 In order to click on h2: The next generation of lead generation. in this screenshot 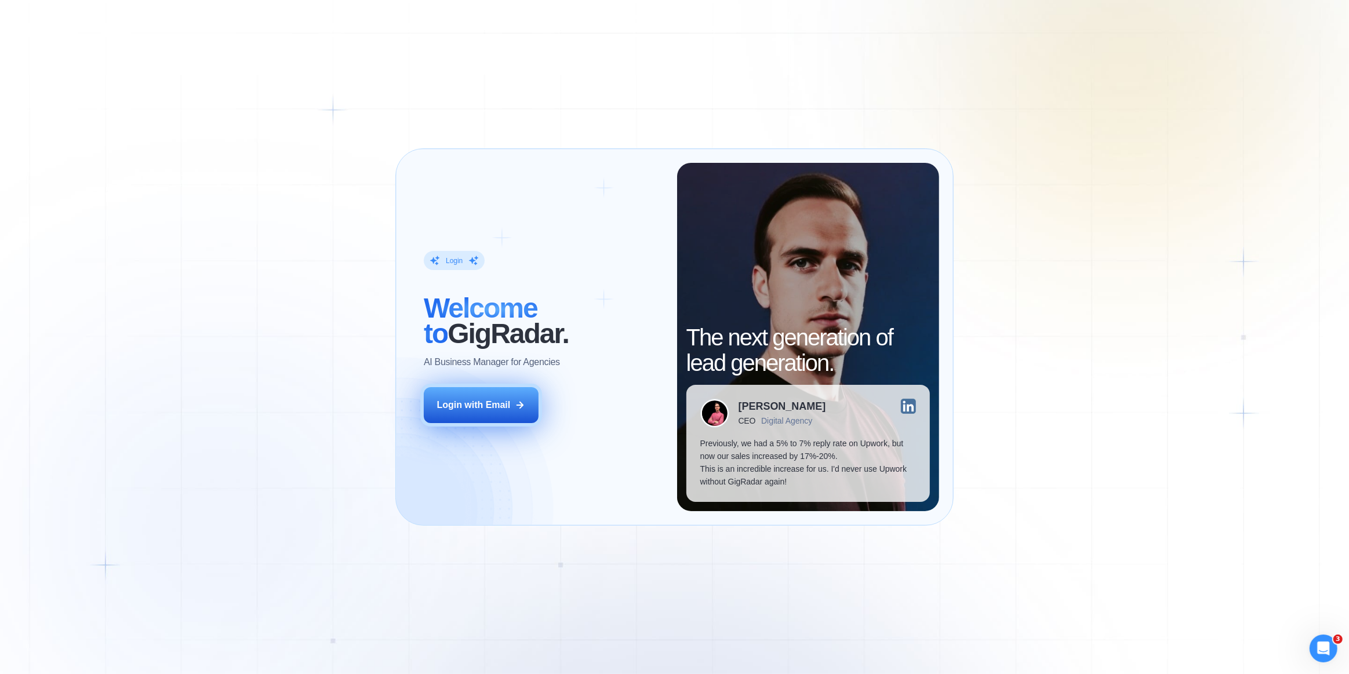, I will do `click(808, 350)`.